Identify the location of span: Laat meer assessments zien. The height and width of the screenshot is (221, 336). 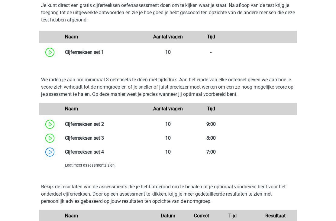
(90, 165).